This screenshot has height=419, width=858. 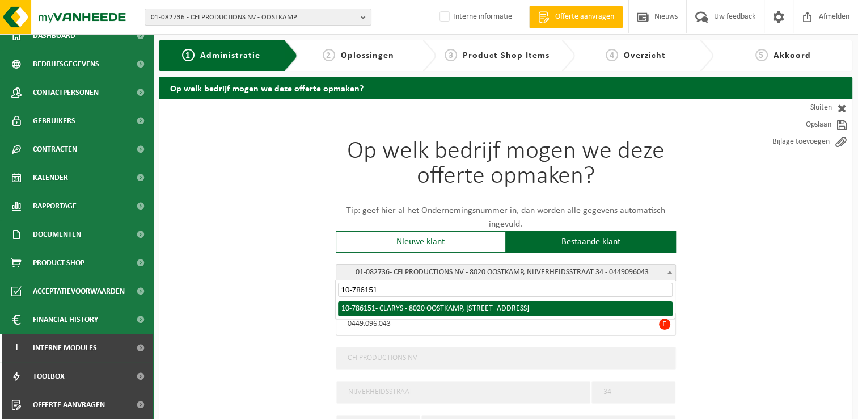 What do you see at coordinates (230, 56) in the screenshot?
I see `span: Administratie` at bounding box center [230, 56].